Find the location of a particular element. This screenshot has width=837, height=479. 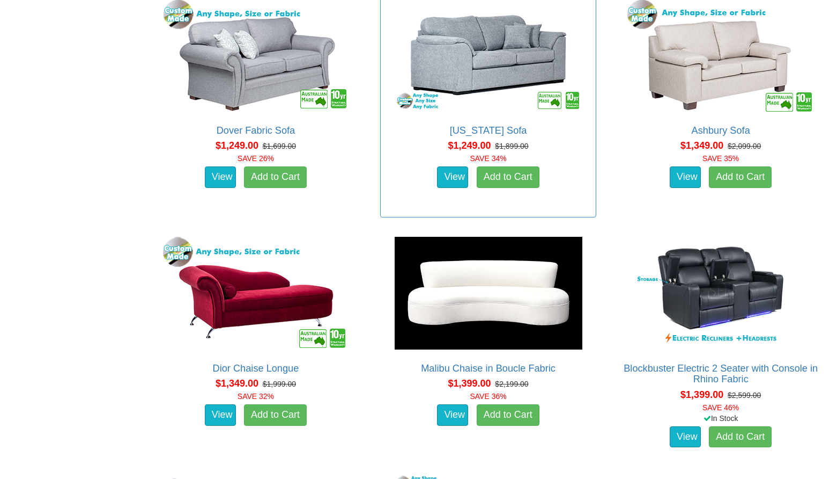

del: $2,199.00 is located at coordinates (512, 384).